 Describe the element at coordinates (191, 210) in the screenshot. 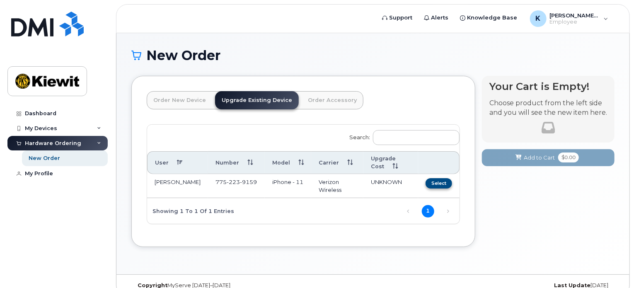

I see `div: Showing 1 to 1 of 1 entries` at that location.